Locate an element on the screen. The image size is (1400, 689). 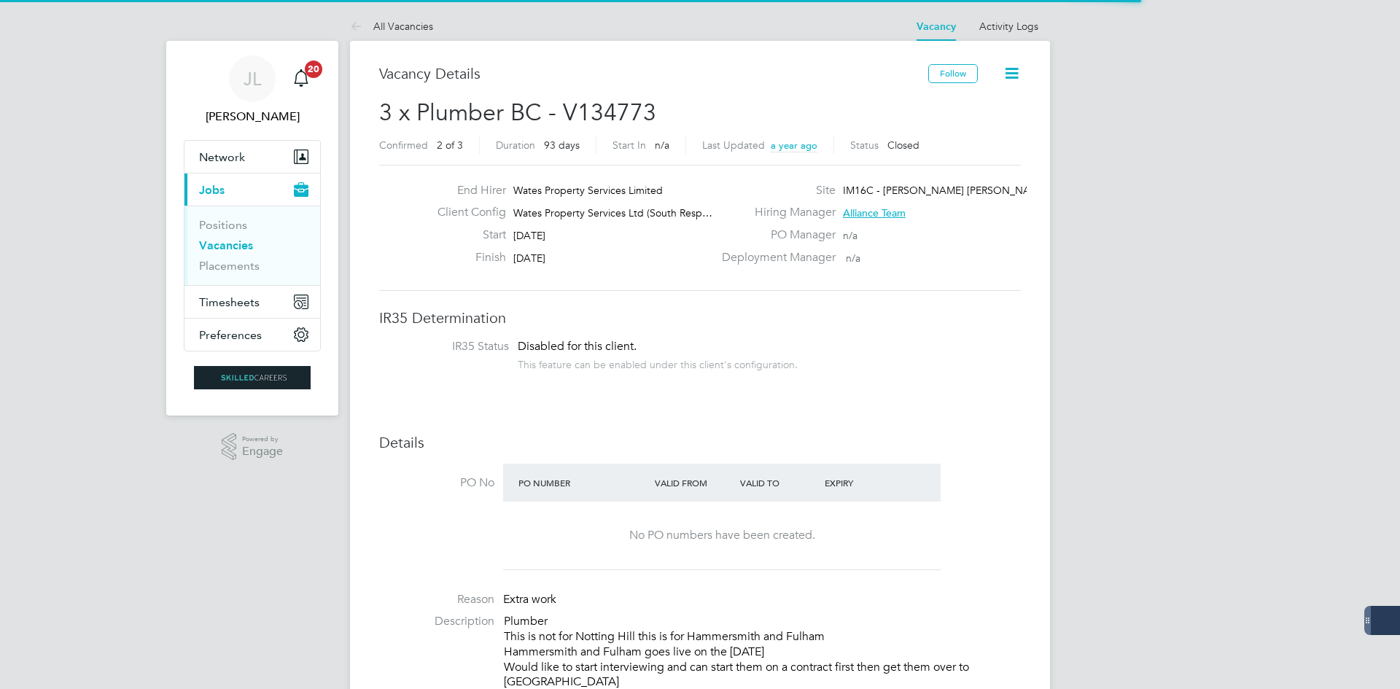
span: Preferences is located at coordinates (230, 335).